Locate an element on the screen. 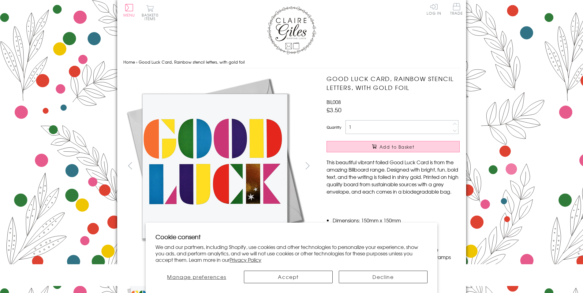 The width and height of the screenshot is (583, 293). button: Decline is located at coordinates (383, 277).